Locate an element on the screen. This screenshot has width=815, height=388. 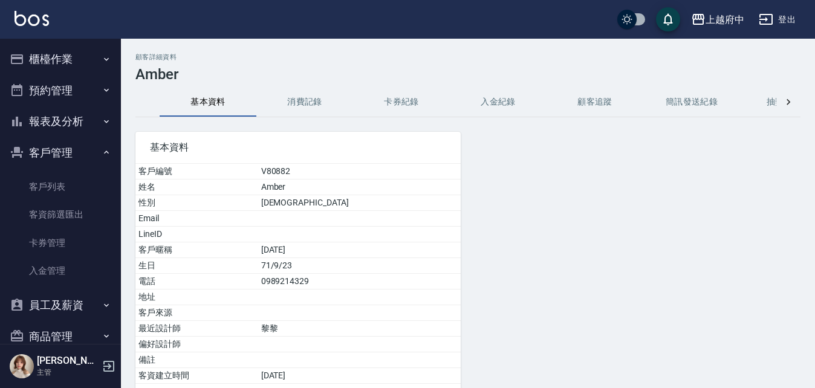
button: 報表及分析 is located at coordinates (60, 122).